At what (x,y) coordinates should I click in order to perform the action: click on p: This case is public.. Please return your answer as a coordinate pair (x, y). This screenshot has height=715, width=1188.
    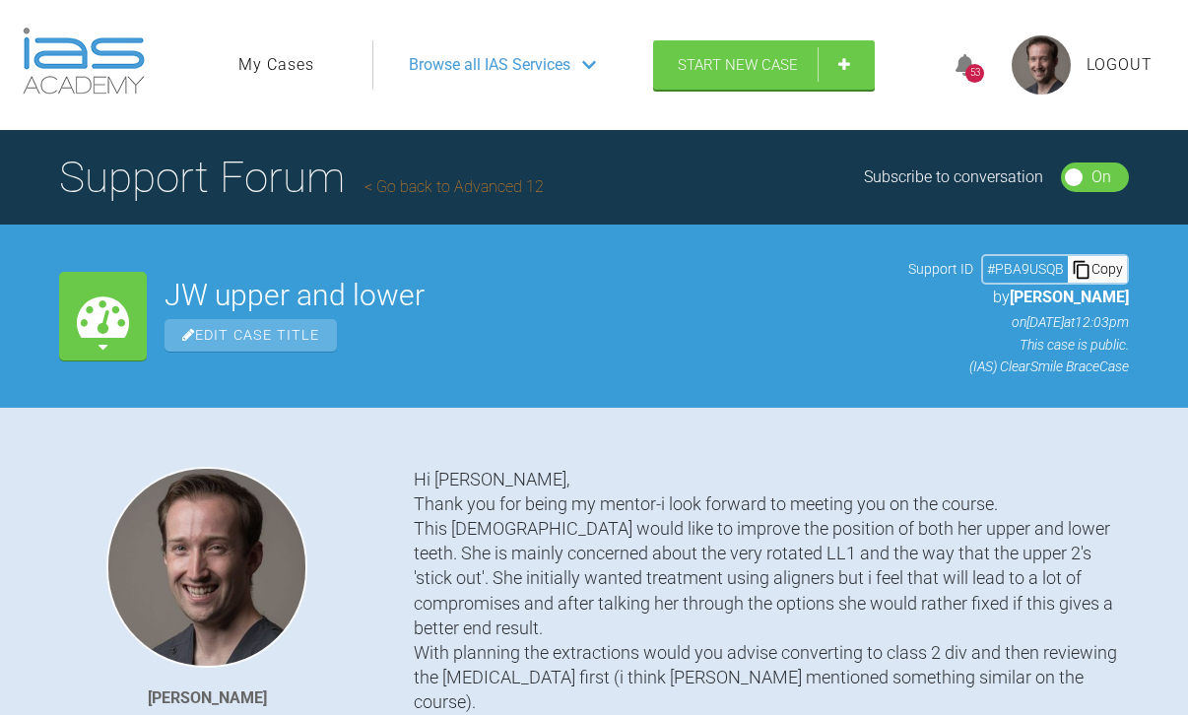
    Looking at the image, I should click on (1019, 345).